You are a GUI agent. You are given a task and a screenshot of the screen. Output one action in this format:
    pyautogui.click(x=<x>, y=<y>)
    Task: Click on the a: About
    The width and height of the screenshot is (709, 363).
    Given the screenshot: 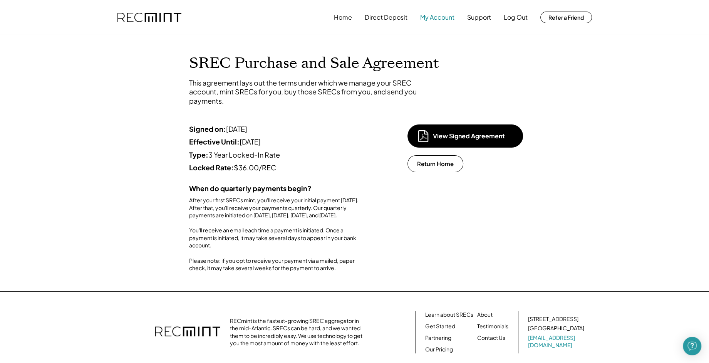 What is the action you would take?
    pyautogui.click(x=485, y=315)
    